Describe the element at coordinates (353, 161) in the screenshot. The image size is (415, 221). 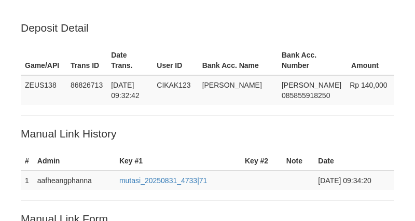
I see `th: Date` at that location.